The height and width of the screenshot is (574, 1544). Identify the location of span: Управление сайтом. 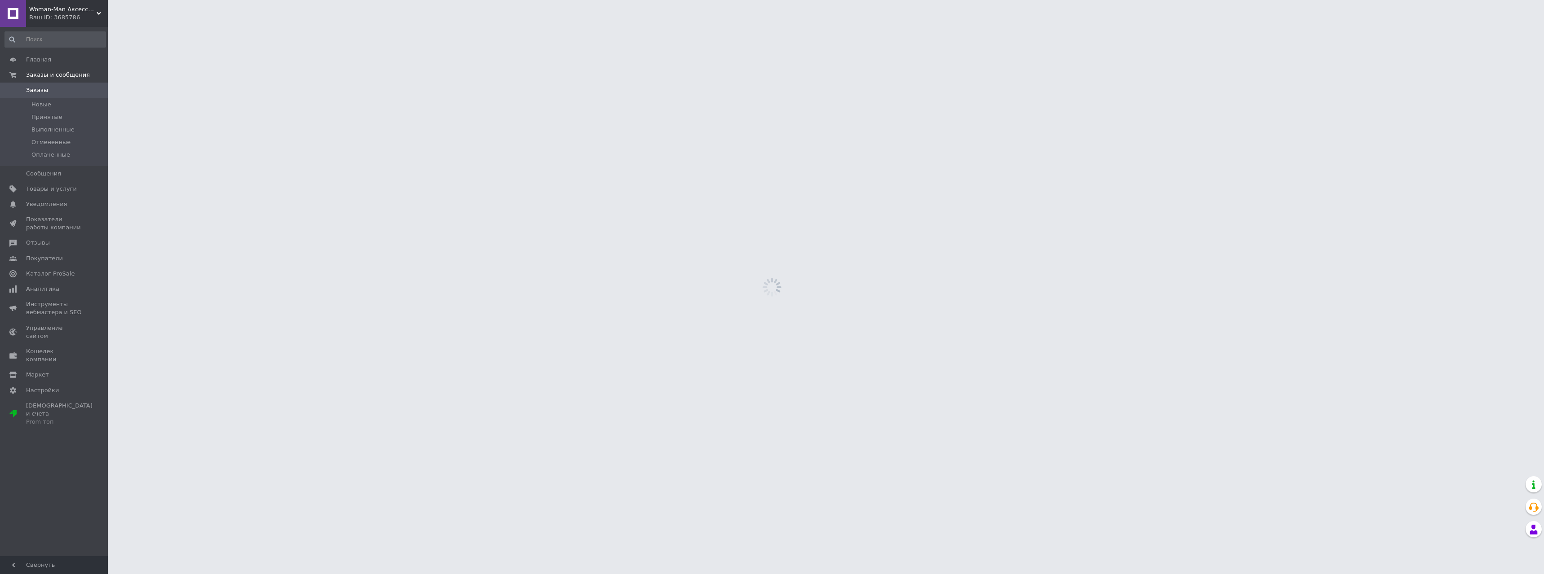
(54, 332).